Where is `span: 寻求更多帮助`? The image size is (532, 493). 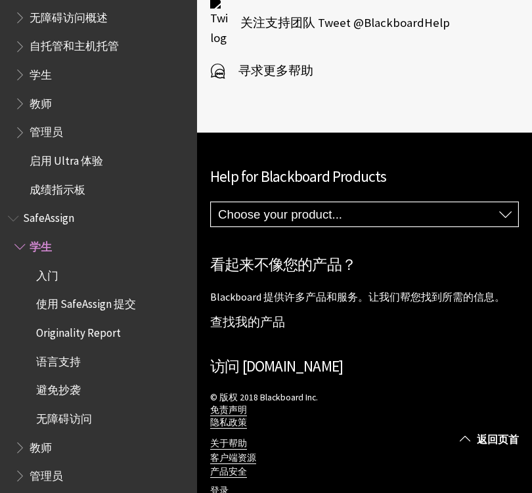
span: 寻求更多帮助 is located at coordinates (269, 71).